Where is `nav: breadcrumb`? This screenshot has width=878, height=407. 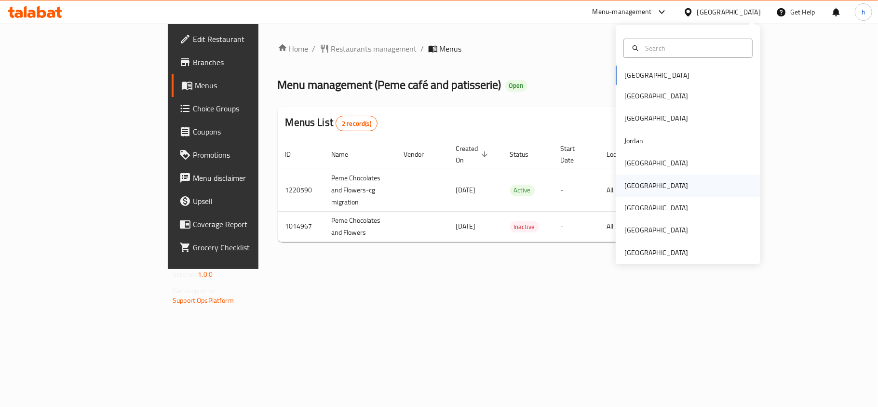 nav: breadcrumb is located at coordinates (484, 49).